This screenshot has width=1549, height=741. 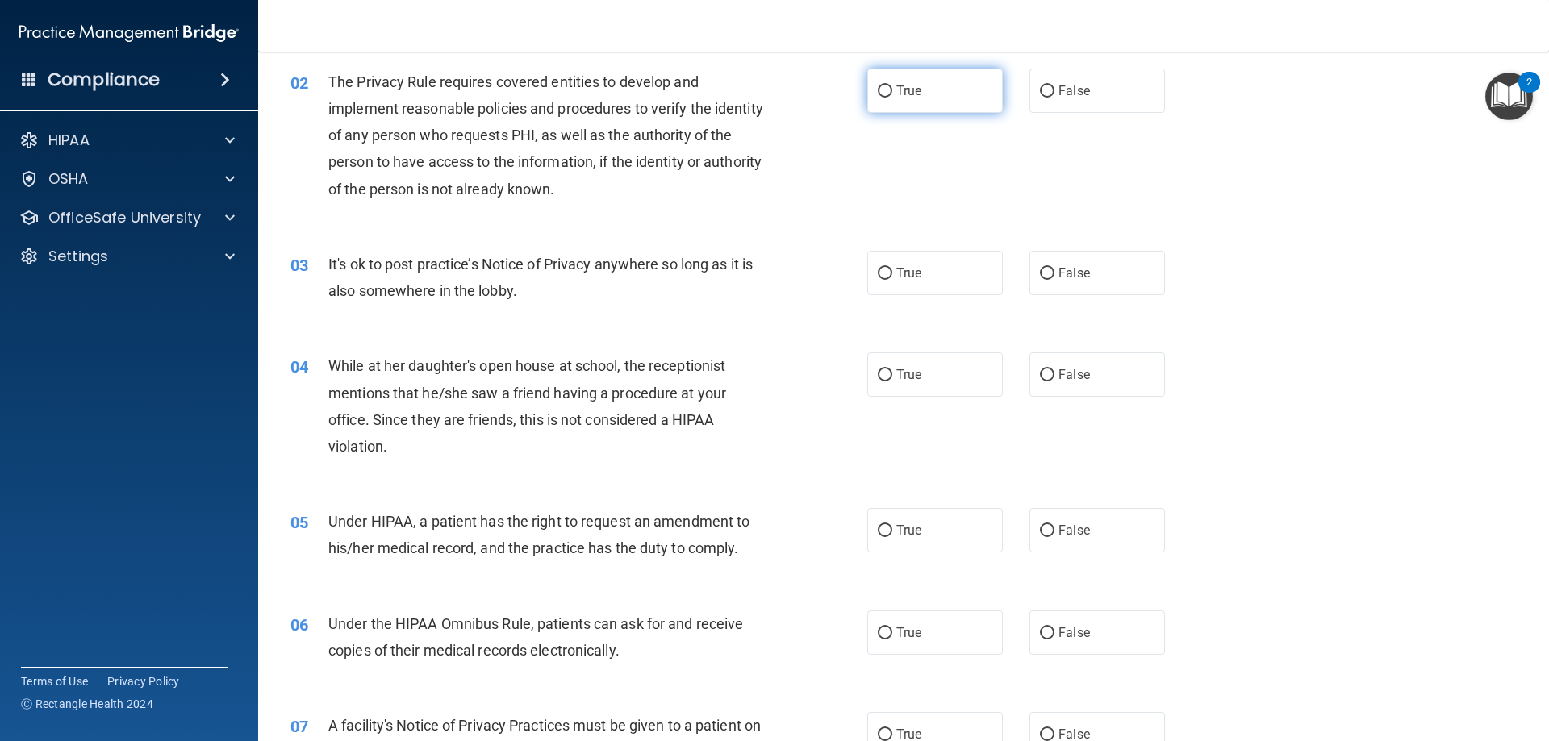 What do you see at coordinates (78, 257) in the screenshot?
I see `p: Settings` at bounding box center [78, 257].